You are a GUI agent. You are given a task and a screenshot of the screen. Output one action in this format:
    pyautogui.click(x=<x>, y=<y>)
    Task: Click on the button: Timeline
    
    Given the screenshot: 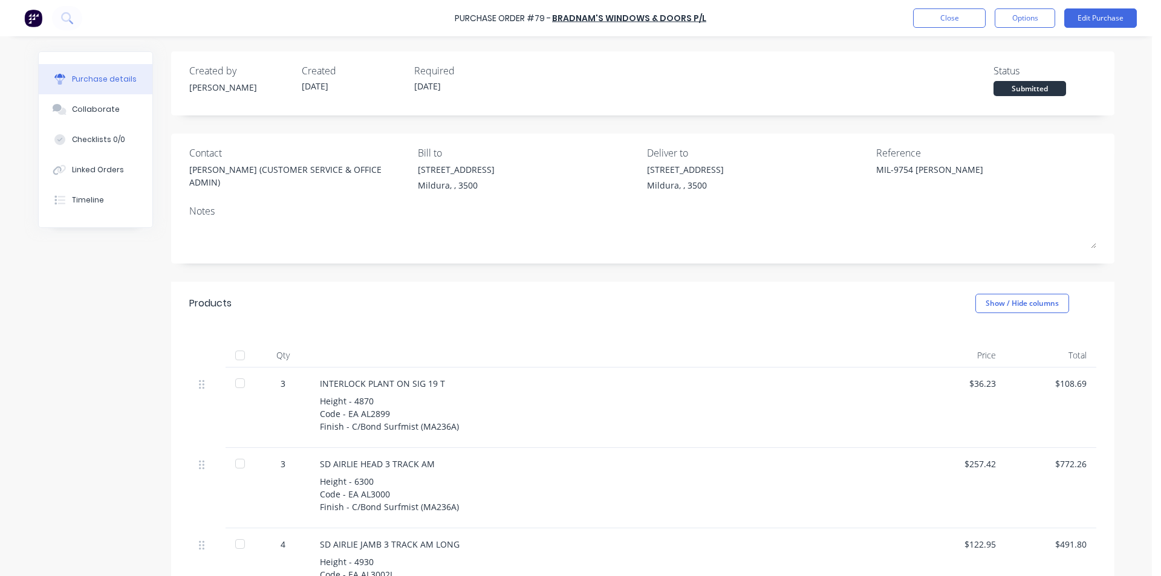 What is the action you would take?
    pyautogui.click(x=96, y=200)
    